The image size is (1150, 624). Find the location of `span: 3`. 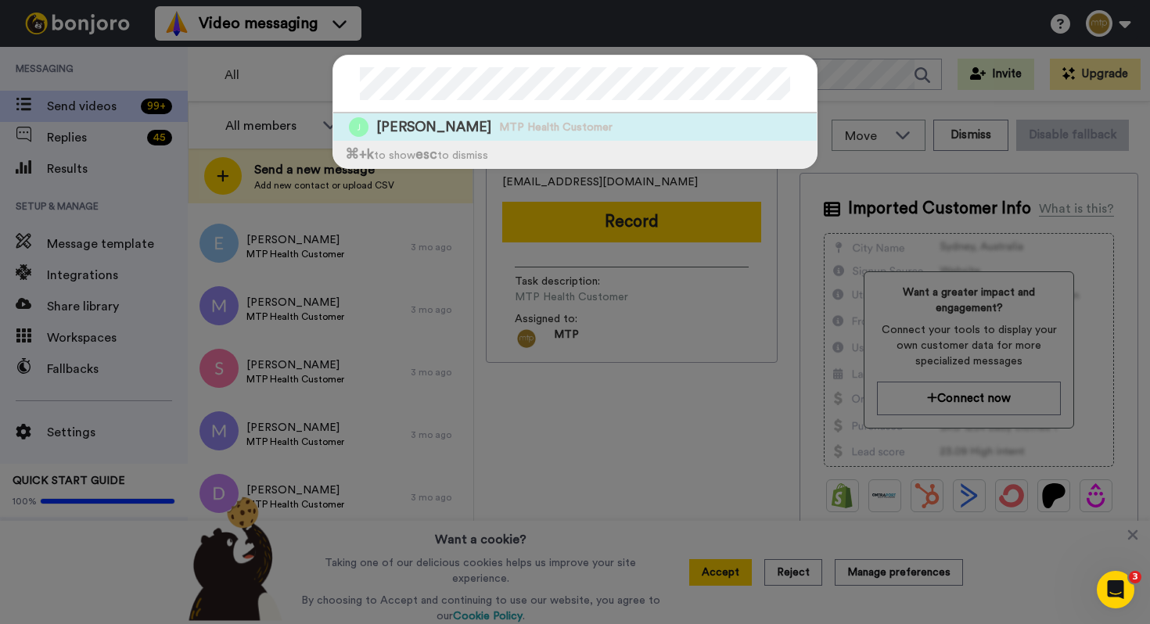

span: 3 is located at coordinates (1135, 577).